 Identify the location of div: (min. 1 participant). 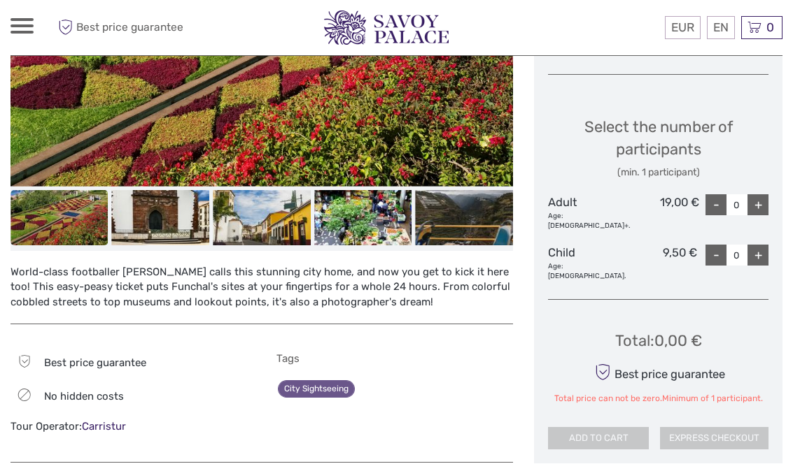
(658, 173).